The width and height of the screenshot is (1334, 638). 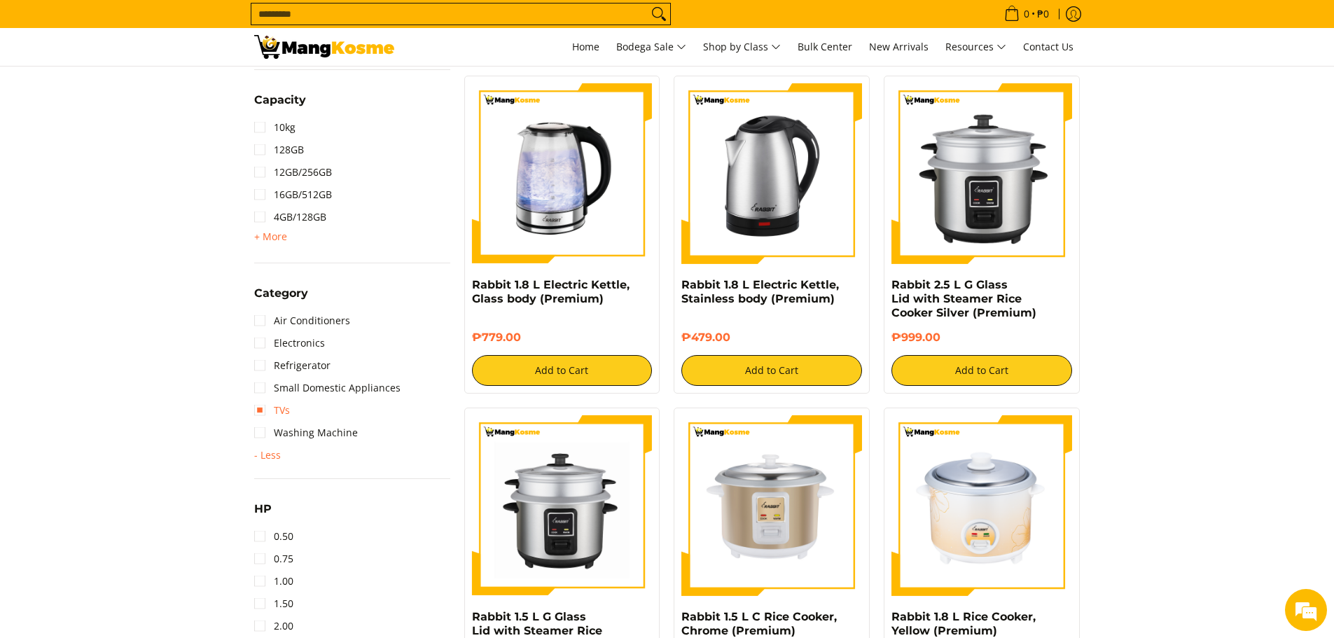 I want to click on img: https://mangkosme.com/products/rabbit-1-5-l-g-glass-lid-with-steamer-rice-cooker-silver-class-a, so click(x=562, y=506).